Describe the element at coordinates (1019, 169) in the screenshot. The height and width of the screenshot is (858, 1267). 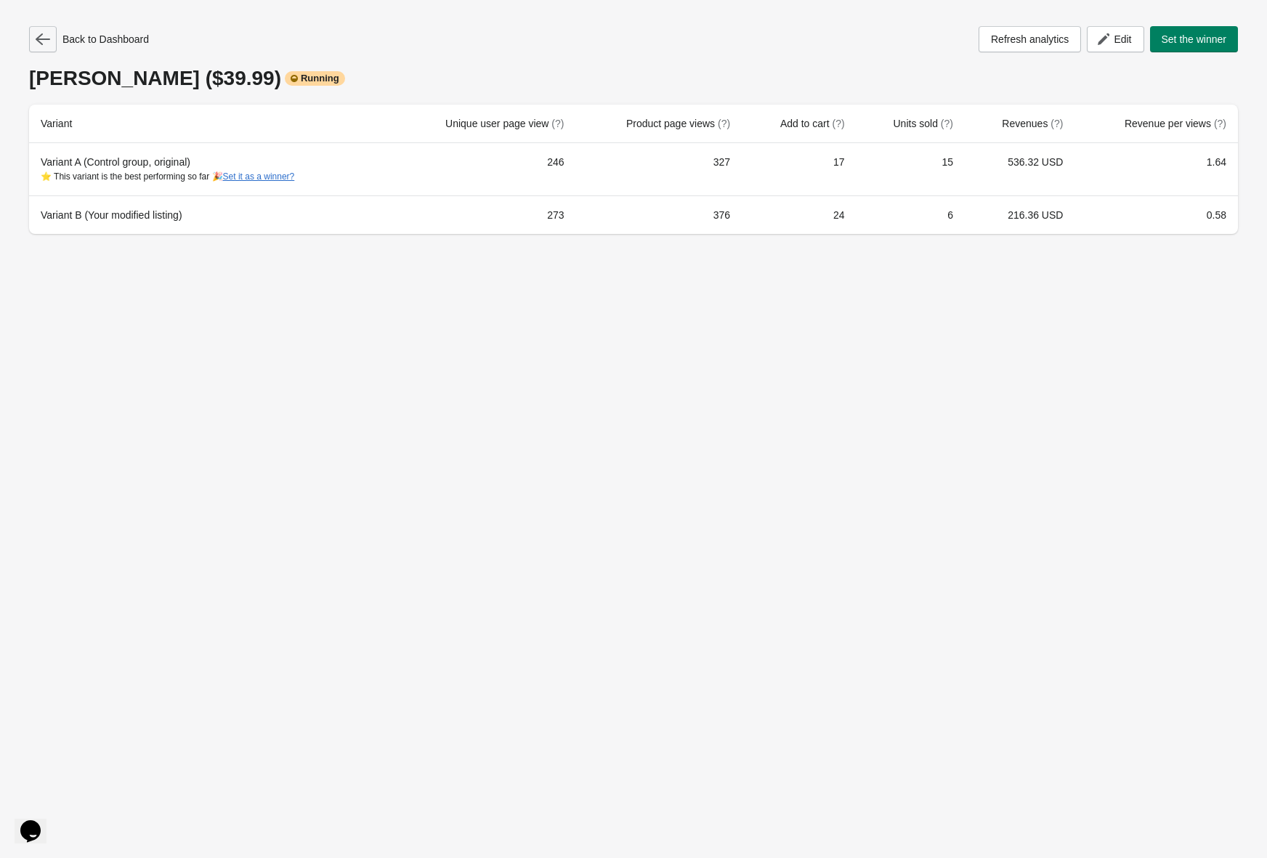
I see `td: 536.32 USD` at that location.